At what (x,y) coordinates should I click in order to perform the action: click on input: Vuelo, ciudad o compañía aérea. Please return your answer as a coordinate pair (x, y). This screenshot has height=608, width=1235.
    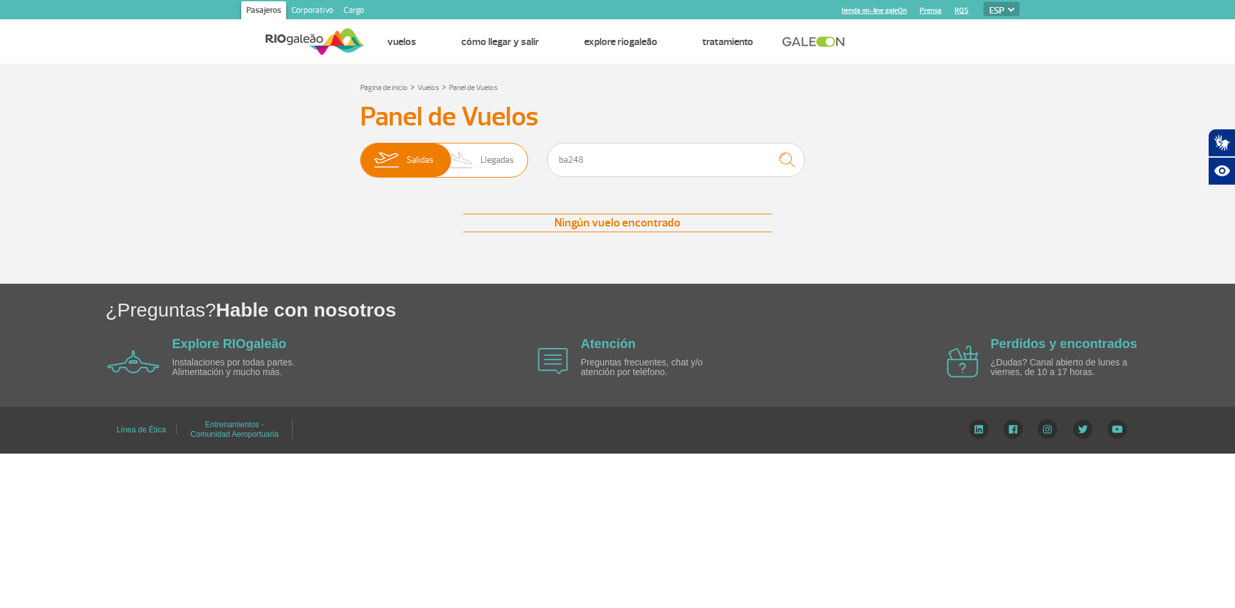
    Looking at the image, I should click on (676, 159).